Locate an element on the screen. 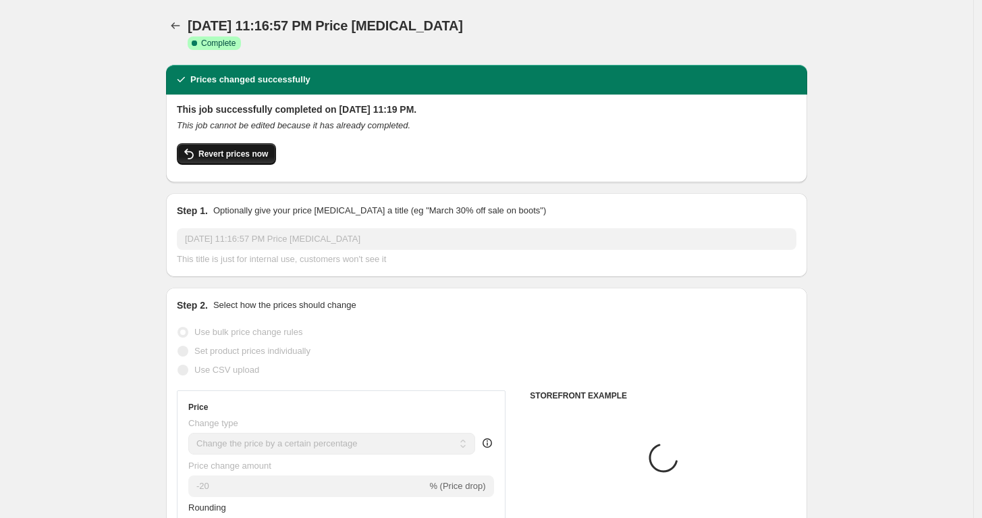  h6: STOREFRONT EXAMPLE is located at coordinates (663, 396).